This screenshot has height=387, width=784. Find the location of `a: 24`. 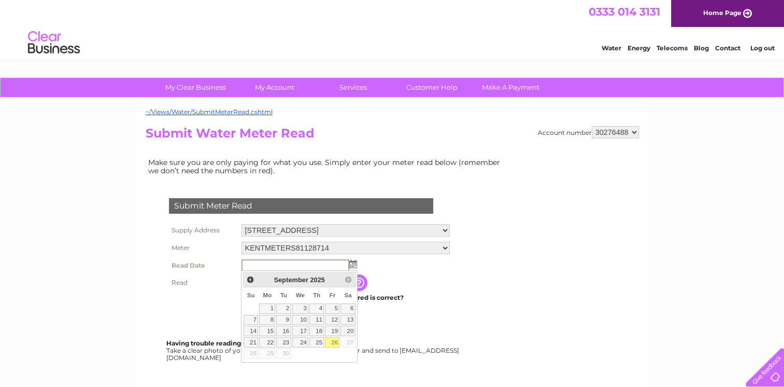

a: 24 is located at coordinates (301, 342).